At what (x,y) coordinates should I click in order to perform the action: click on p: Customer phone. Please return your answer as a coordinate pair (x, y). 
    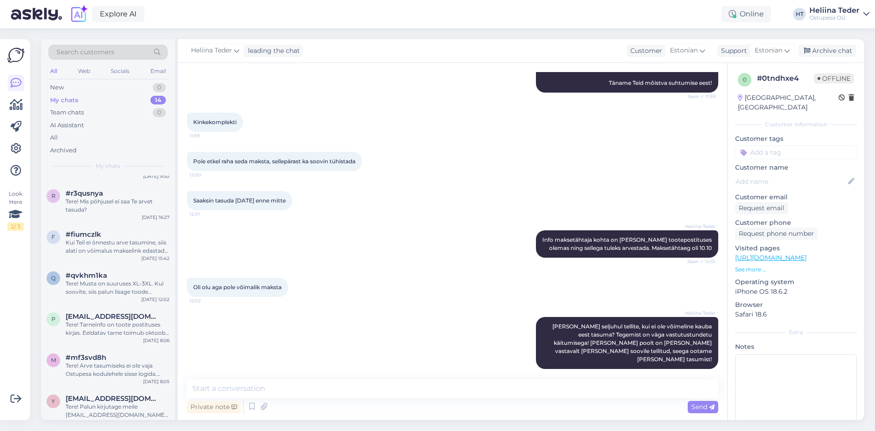
    Looking at the image, I should click on (795, 222).